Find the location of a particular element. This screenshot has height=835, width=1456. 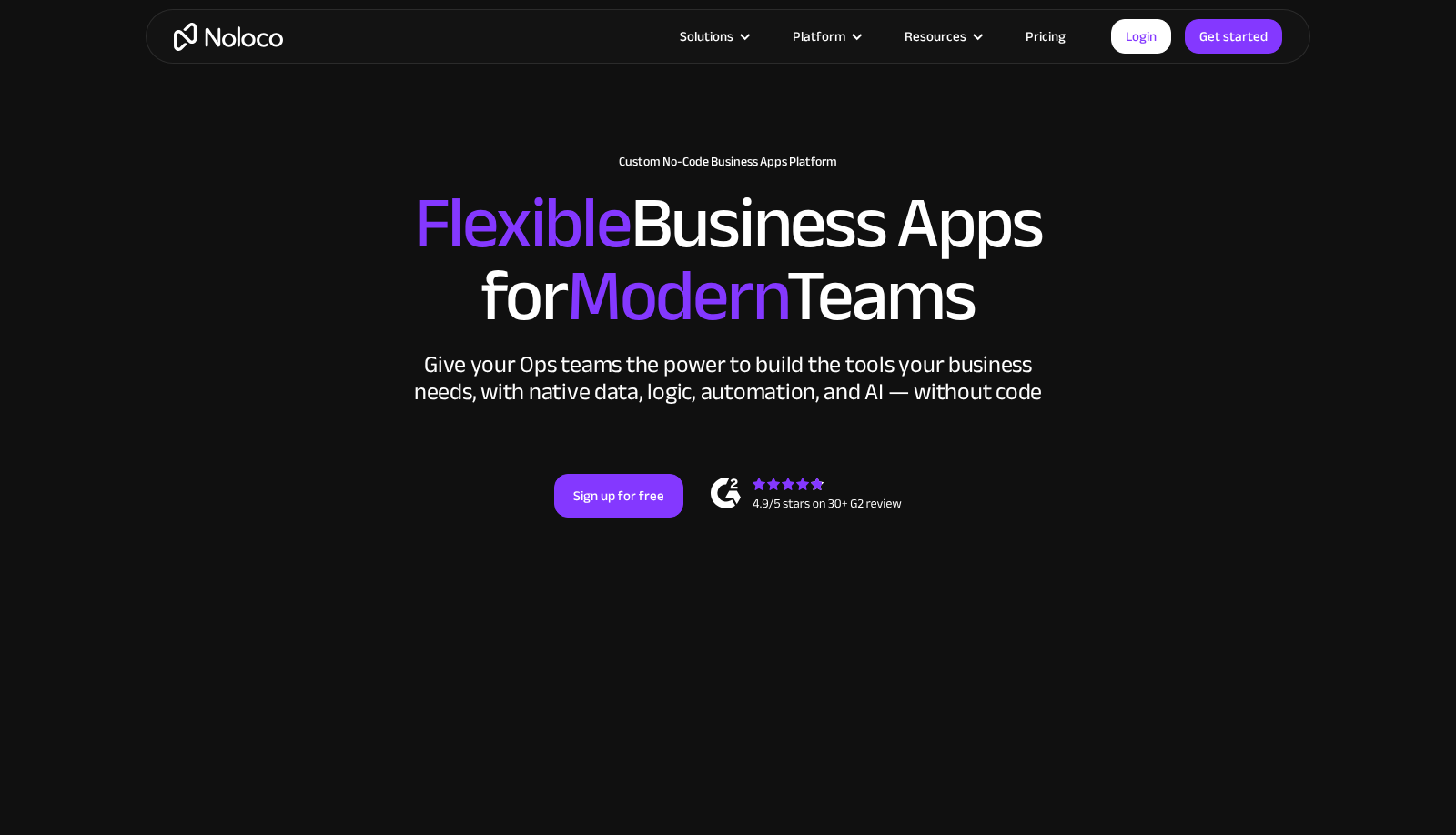

h1: Custom No-Code Business Apps Platform is located at coordinates (728, 162).